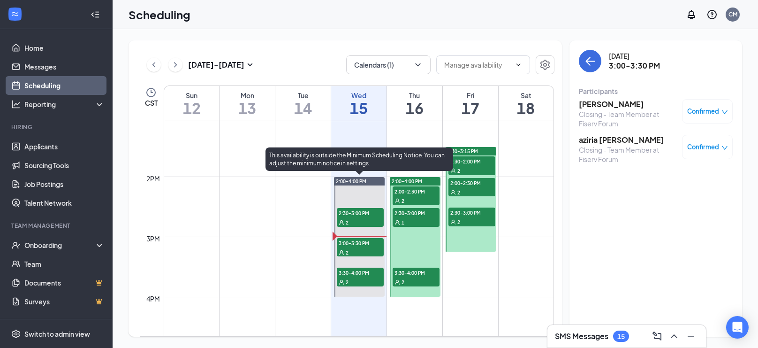 This screenshot has width=758, height=348. Describe the element at coordinates (733, 14) in the screenshot. I see `div: CM` at that location.